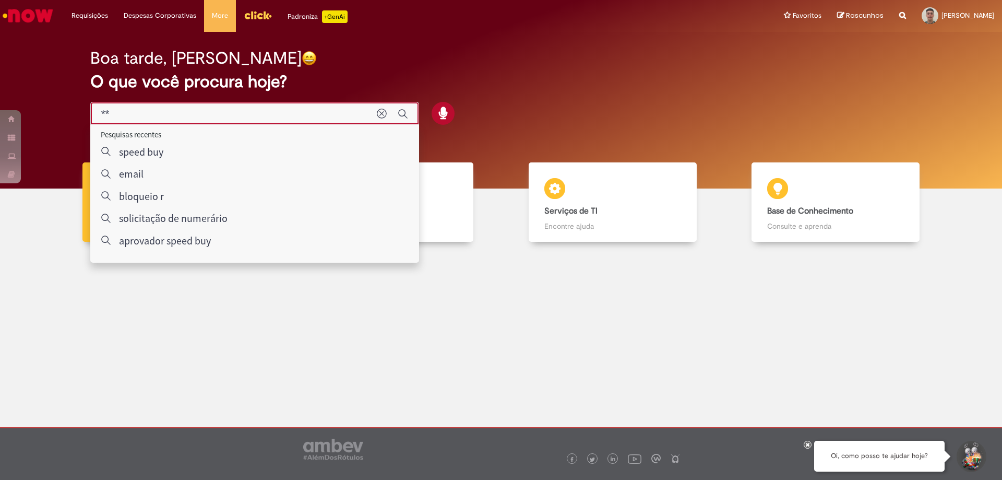  Describe the element at coordinates (860, 16) in the screenshot. I see `a: Rascunhos` at that location.